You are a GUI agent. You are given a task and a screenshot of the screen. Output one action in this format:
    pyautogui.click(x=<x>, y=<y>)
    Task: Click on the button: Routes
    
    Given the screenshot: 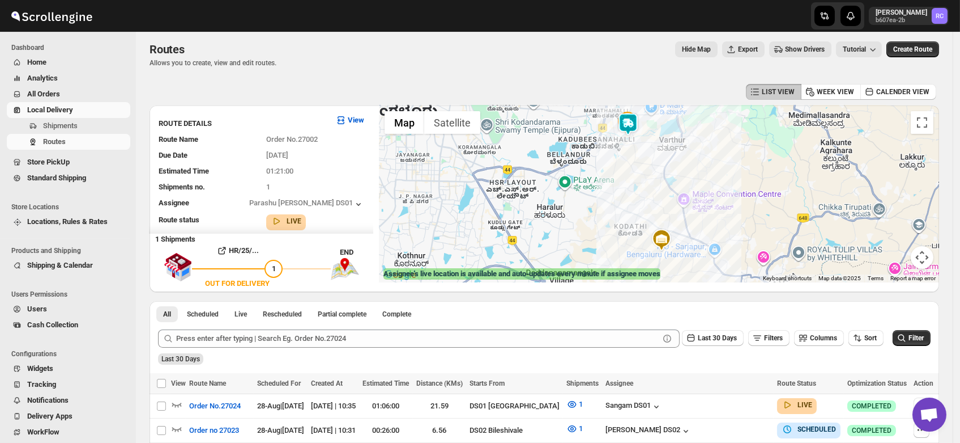 What is the action you would take?
    pyautogui.click(x=69, y=142)
    